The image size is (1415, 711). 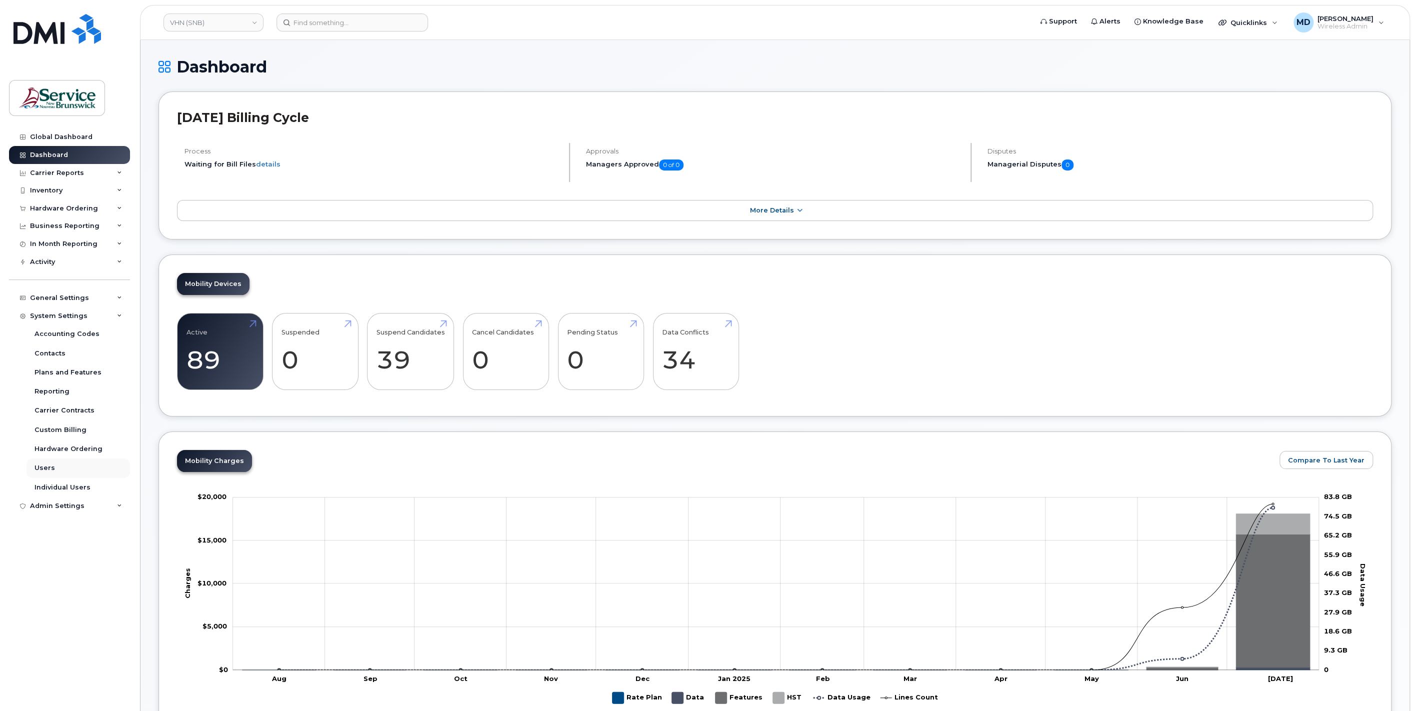 I want to click on tspan: Dec, so click(x=643, y=679).